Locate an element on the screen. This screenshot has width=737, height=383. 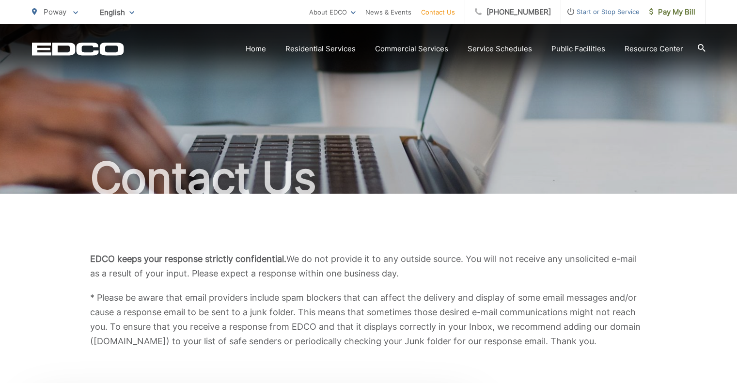
a: Home is located at coordinates (256, 49).